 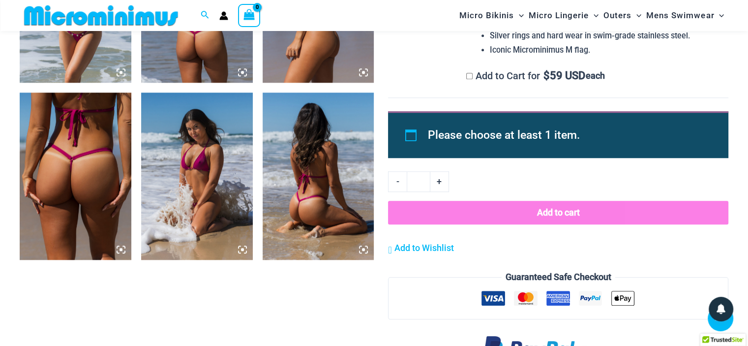 I want to click on button: Add to cart, so click(x=558, y=212).